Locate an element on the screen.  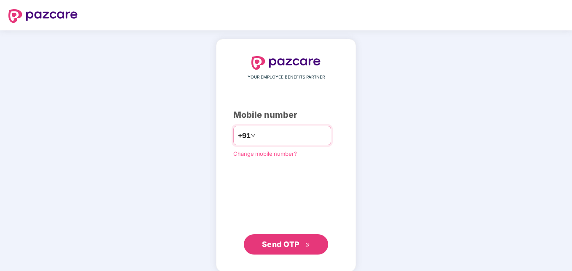
span: YOUR EMPLOYEE BENEFITS PARTNER is located at coordinates (286, 77).